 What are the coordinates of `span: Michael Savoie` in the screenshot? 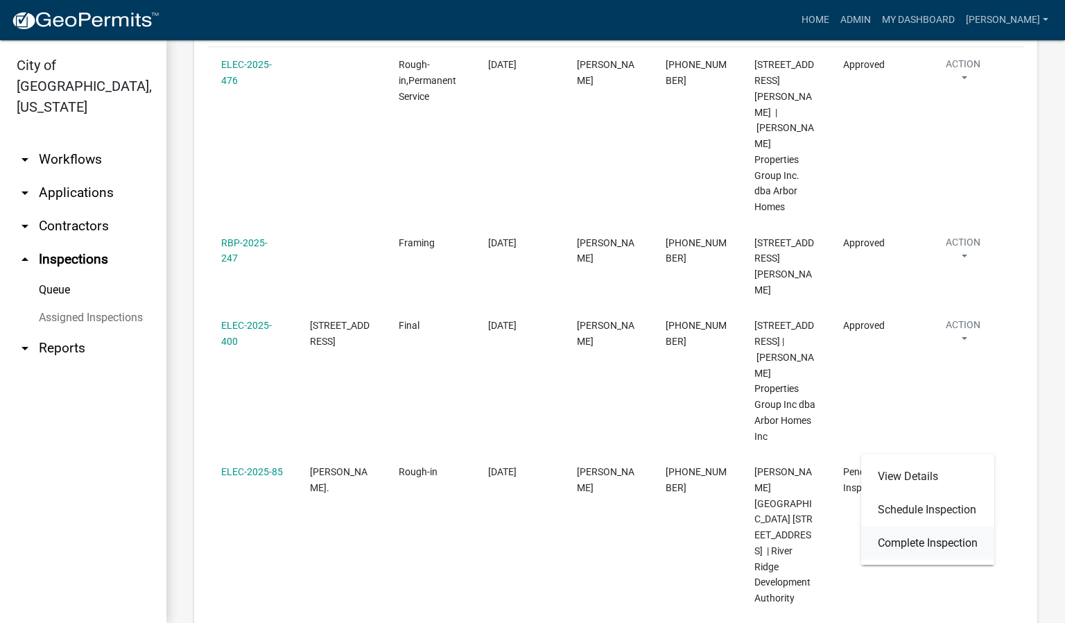 It's located at (605, 479).